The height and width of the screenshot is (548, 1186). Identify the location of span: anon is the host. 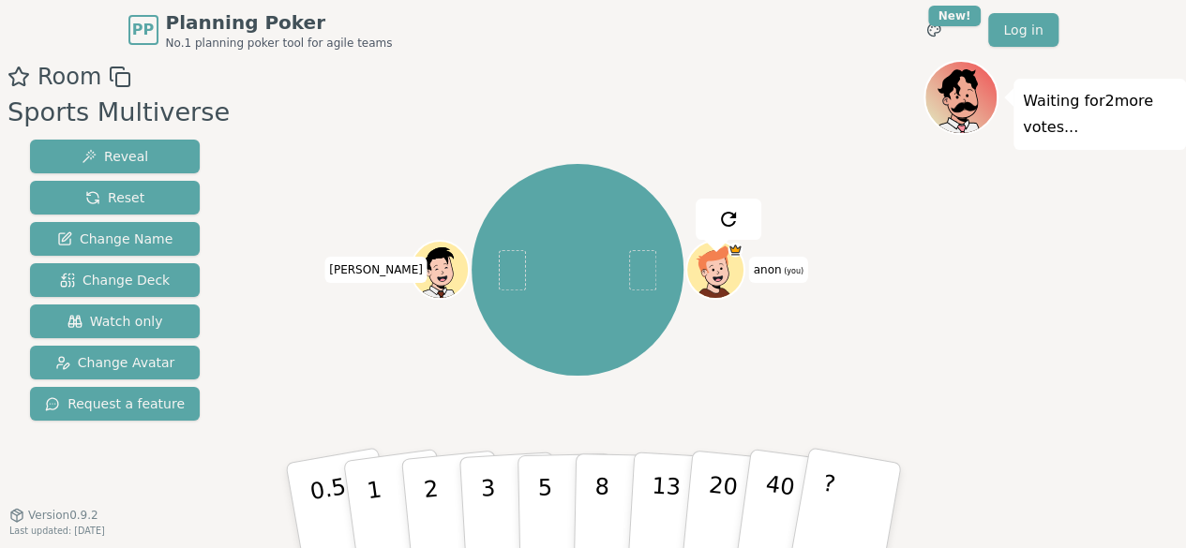
(734, 249).